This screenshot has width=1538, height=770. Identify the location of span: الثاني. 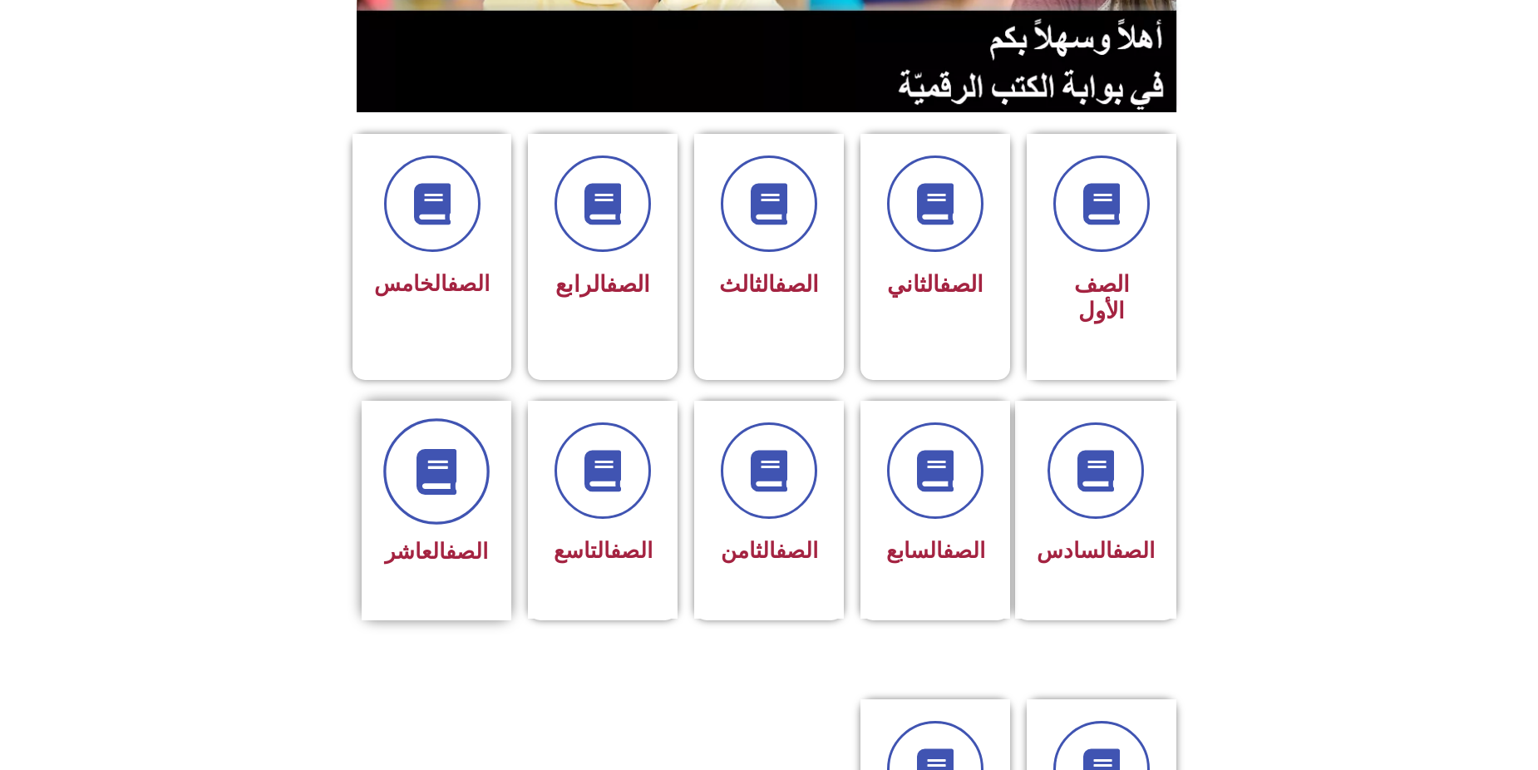
(935, 284).